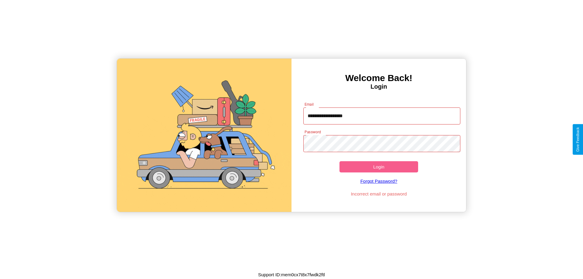 This screenshot has height=279, width=583. I want to click on p: Incorrect email or password, so click(379, 194).